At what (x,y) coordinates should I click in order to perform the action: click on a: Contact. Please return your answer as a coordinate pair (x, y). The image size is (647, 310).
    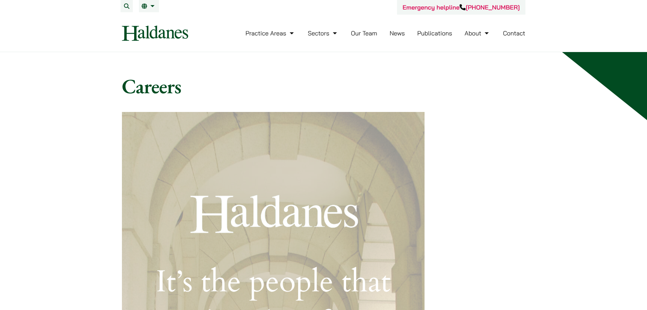
    Looking at the image, I should click on (514, 33).